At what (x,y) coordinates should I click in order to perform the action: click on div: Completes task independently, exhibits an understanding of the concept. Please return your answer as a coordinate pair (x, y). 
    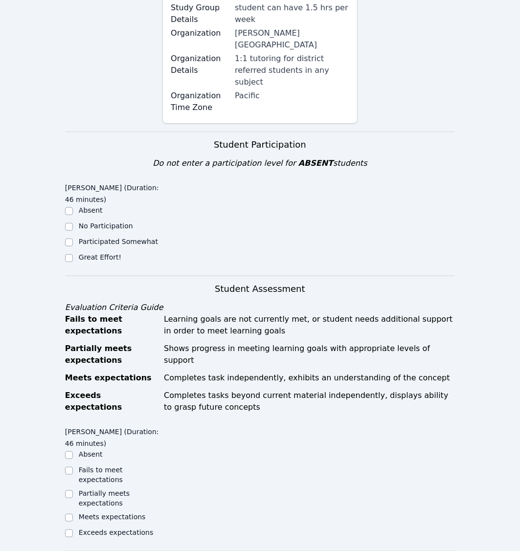
    Looking at the image, I should click on (309, 378).